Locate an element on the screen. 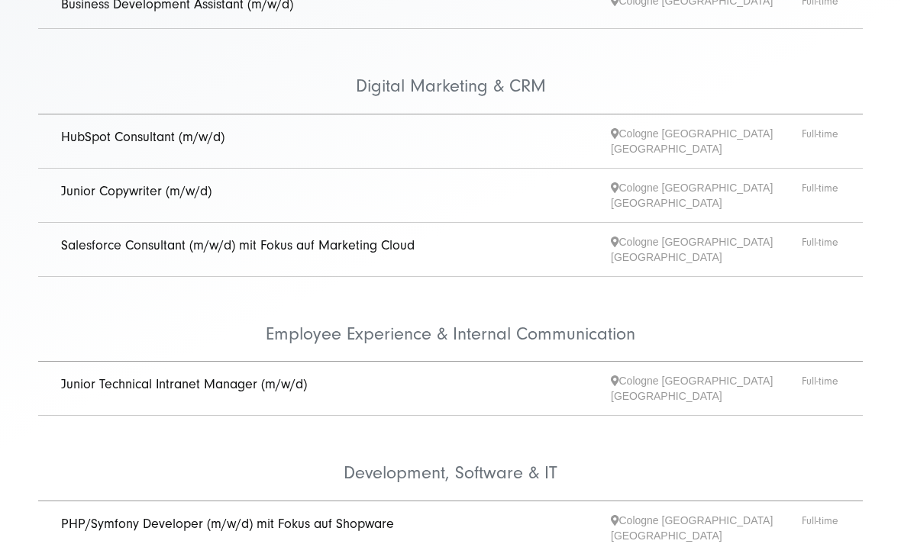 This screenshot has width=901, height=544. a: HubSpot Consultant (m/w/d) is located at coordinates (143, 137).